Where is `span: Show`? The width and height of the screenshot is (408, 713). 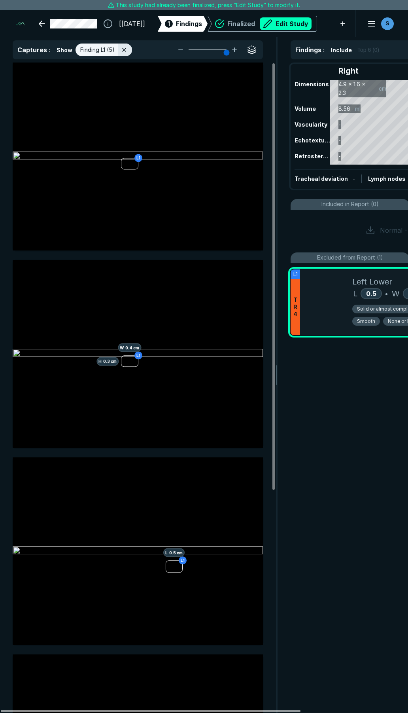
span: Show is located at coordinates (64, 50).